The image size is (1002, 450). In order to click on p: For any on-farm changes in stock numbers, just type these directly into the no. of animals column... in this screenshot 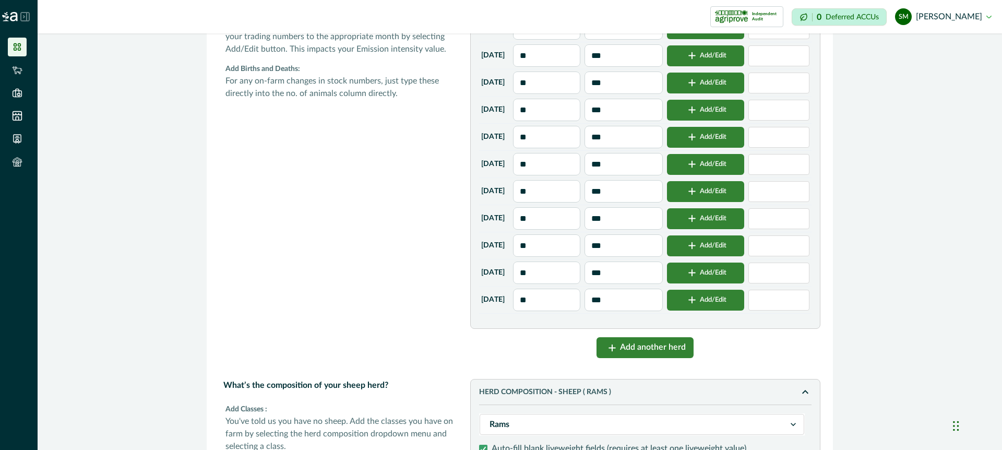, I will do `click(341, 87)`.